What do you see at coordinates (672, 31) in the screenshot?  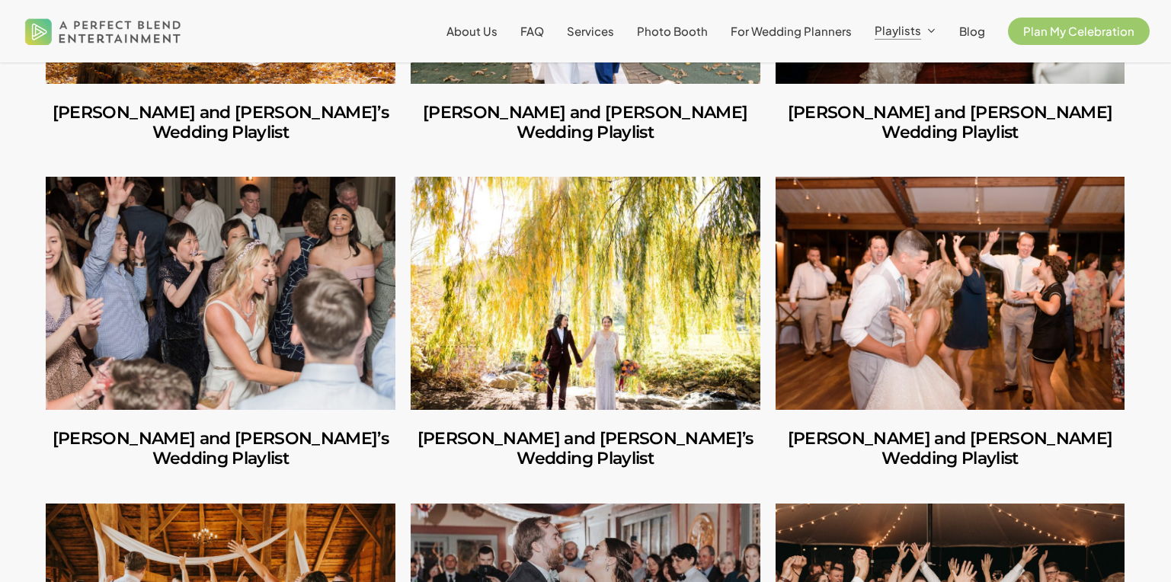 I see `a: Photo Booth` at bounding box center [672, 31].